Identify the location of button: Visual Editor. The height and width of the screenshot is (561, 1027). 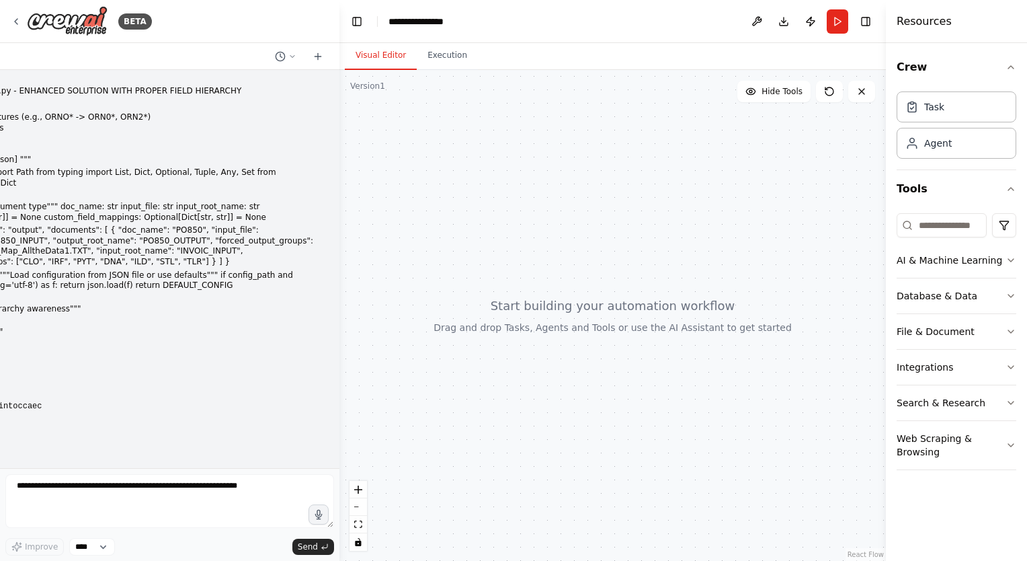
(381, 56).